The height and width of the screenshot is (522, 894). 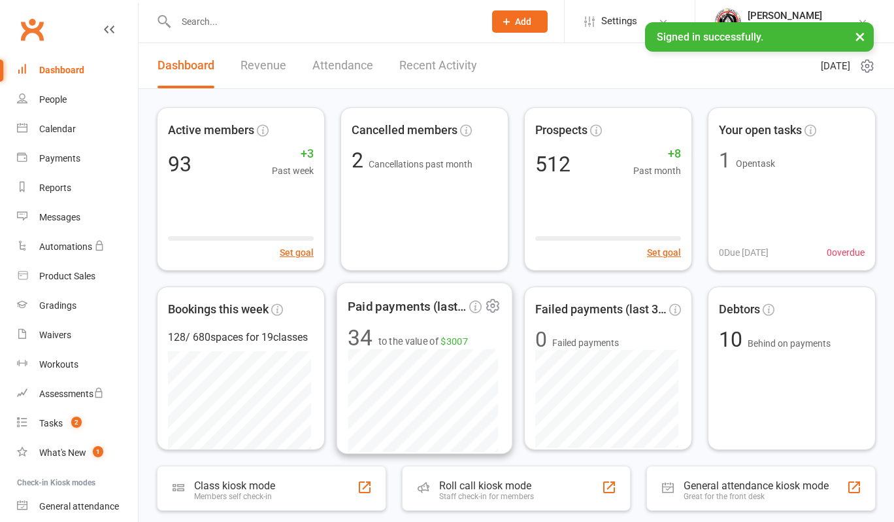 What do you see at coordinates (789, 343) in the screenshot?
I see `span: Behind on payments` at bounding box center [789, 343].